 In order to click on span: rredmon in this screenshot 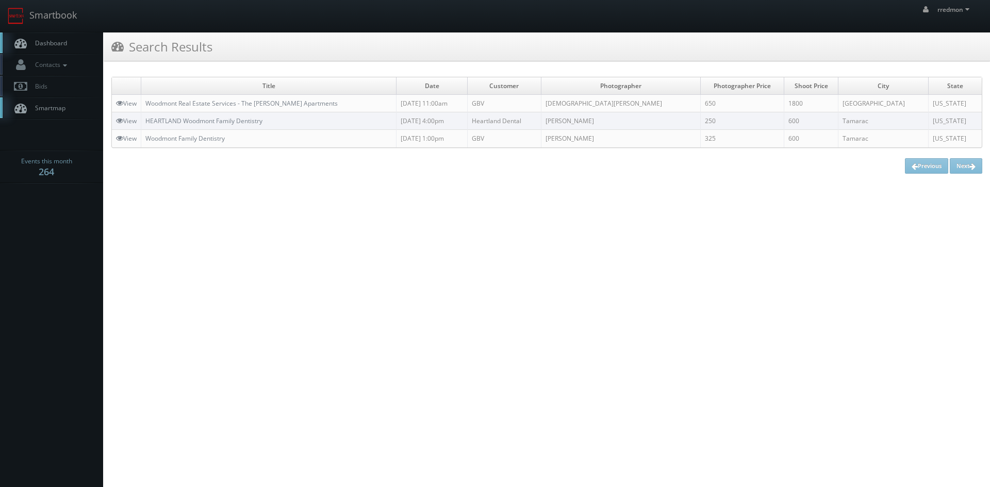, I will do `click(955, 9)`.